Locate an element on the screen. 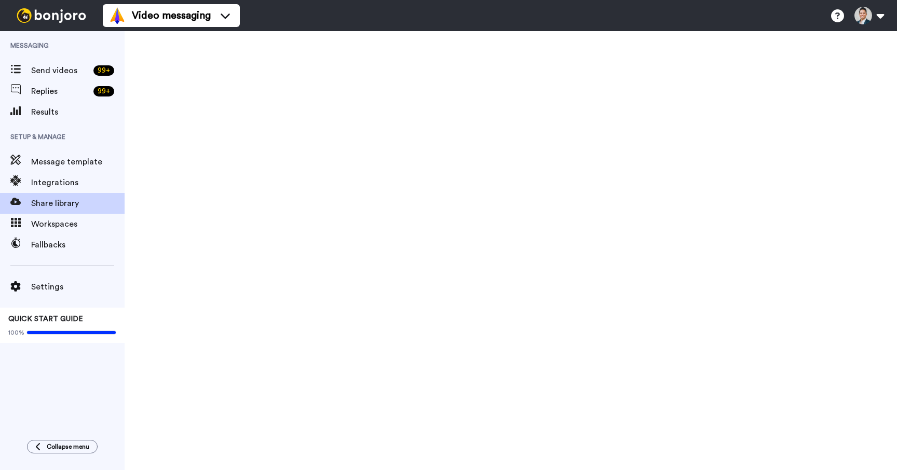 The image size is (897, 470). span: Collapse menu is located at coordinates (68, 447).